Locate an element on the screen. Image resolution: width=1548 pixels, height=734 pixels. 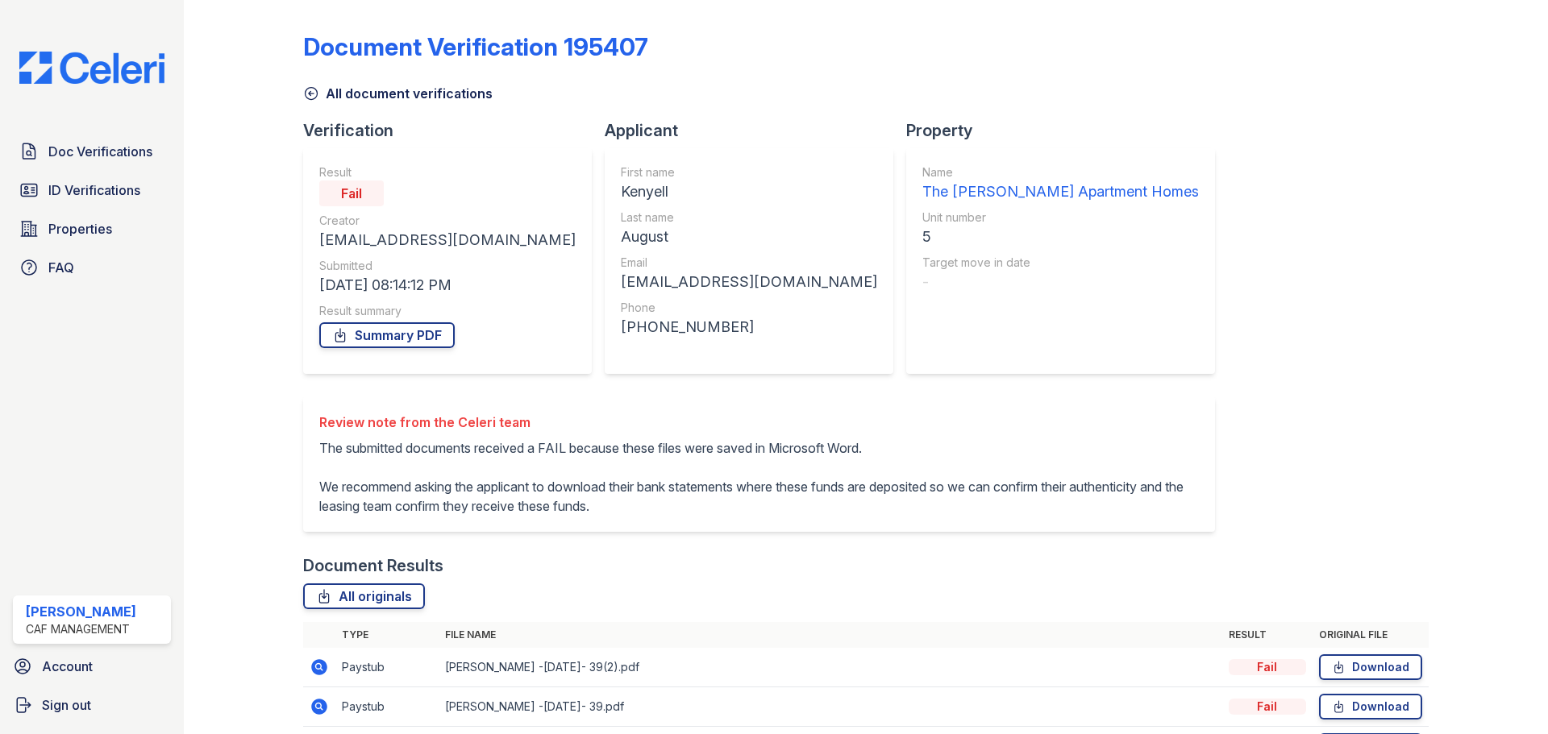
div: Verification is located at coordinates (454, 131).